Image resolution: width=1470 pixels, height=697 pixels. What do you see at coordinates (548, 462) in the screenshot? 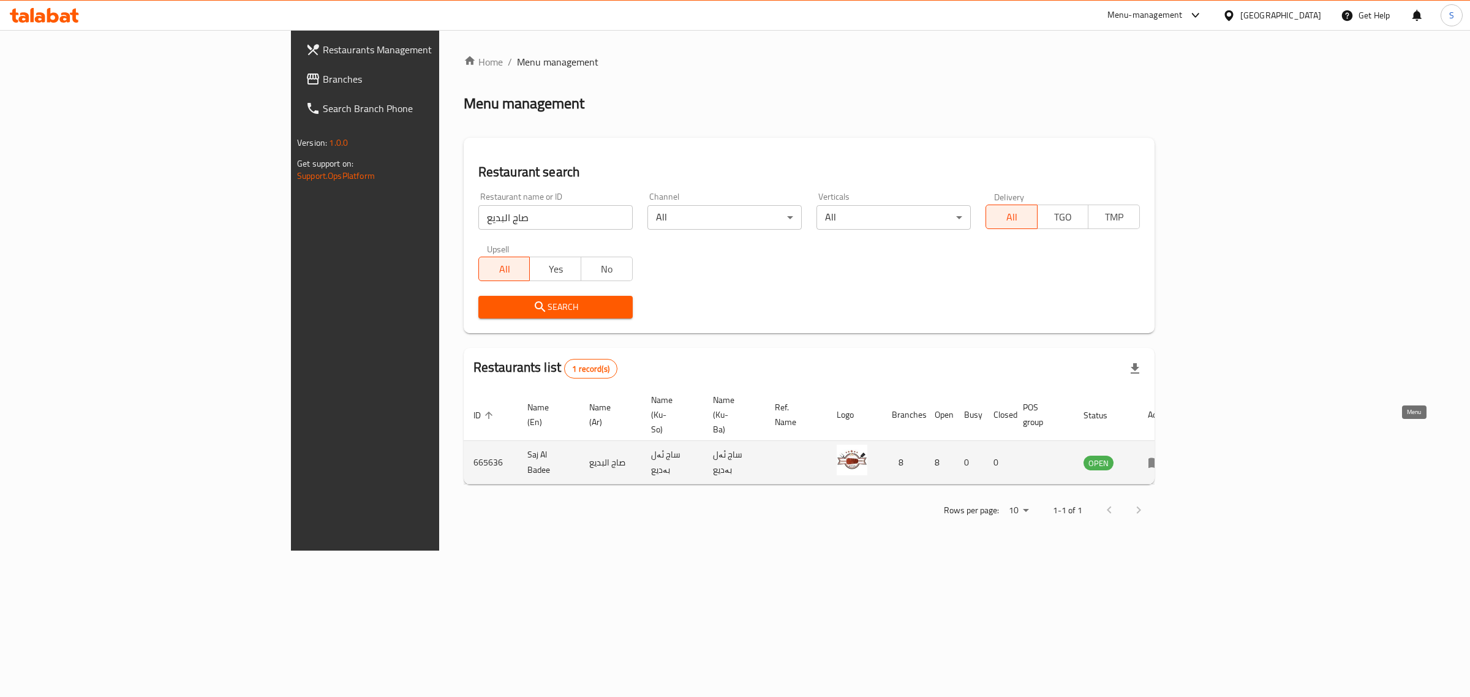
I see `td: Saj Al Badee` at bounding box center [548, 462].